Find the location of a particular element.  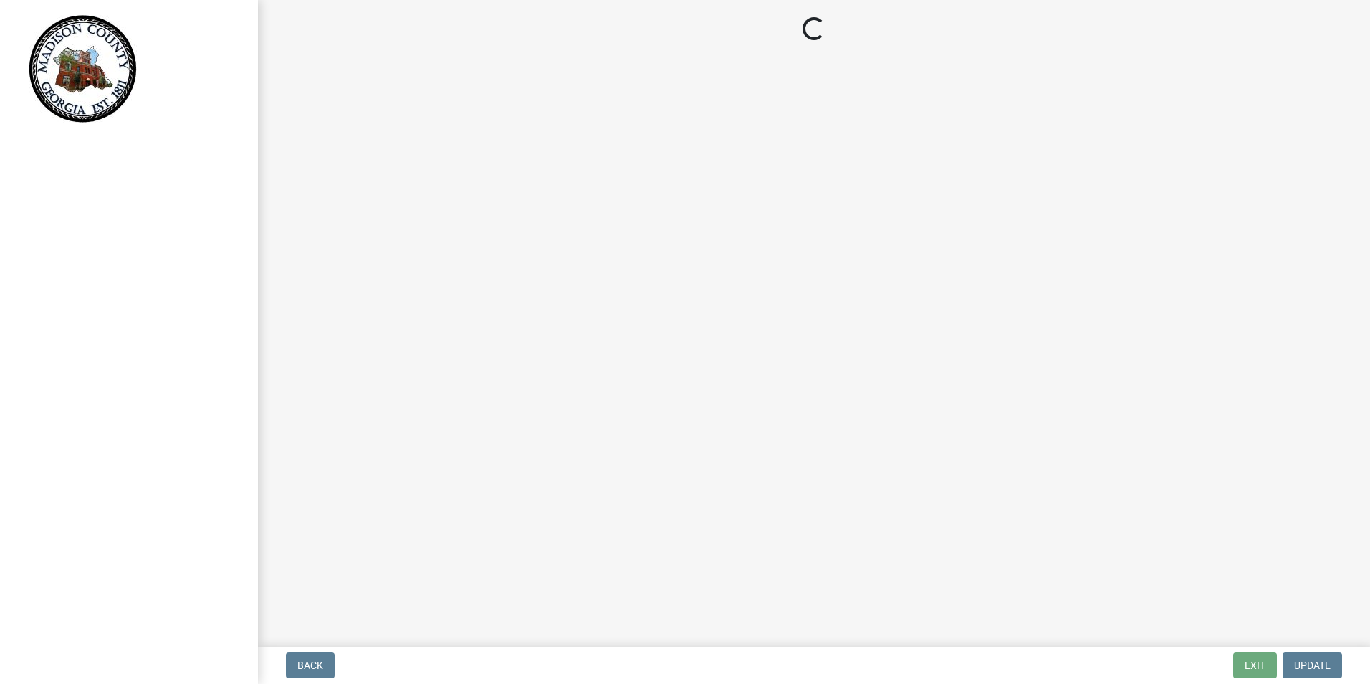

button: Update is located at coordinates (1312, 665).